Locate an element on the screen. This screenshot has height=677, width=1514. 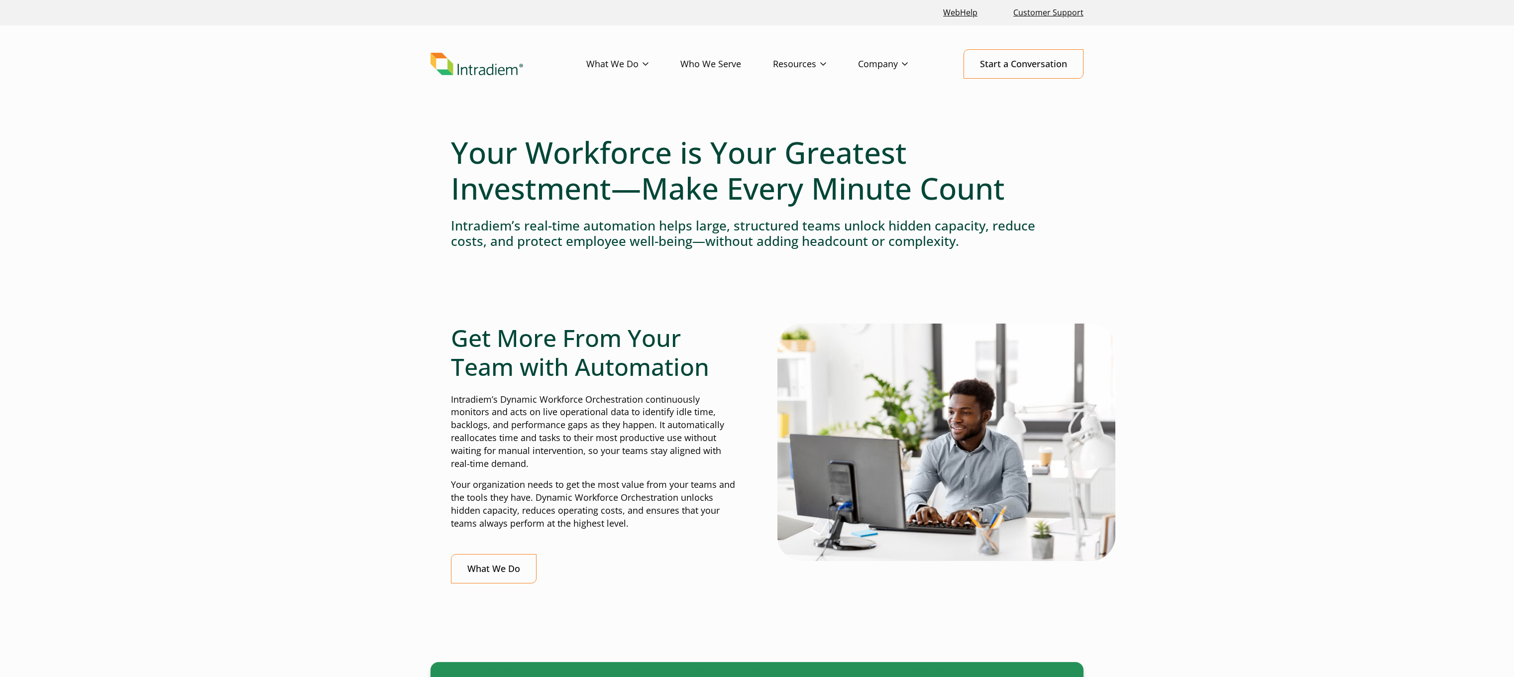
a: Link to homepage of Intradiem is located at coordinates (508, 64).